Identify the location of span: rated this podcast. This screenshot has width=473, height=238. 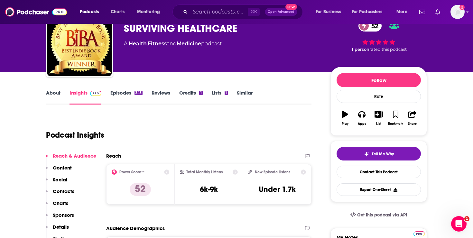
(388, 49).